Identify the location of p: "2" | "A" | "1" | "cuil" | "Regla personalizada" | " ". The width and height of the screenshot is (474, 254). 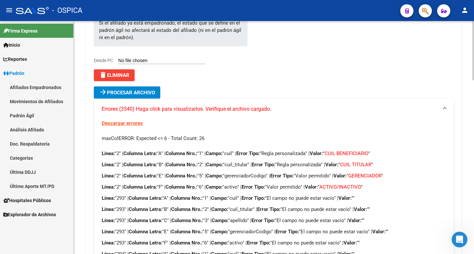
(273, 154).